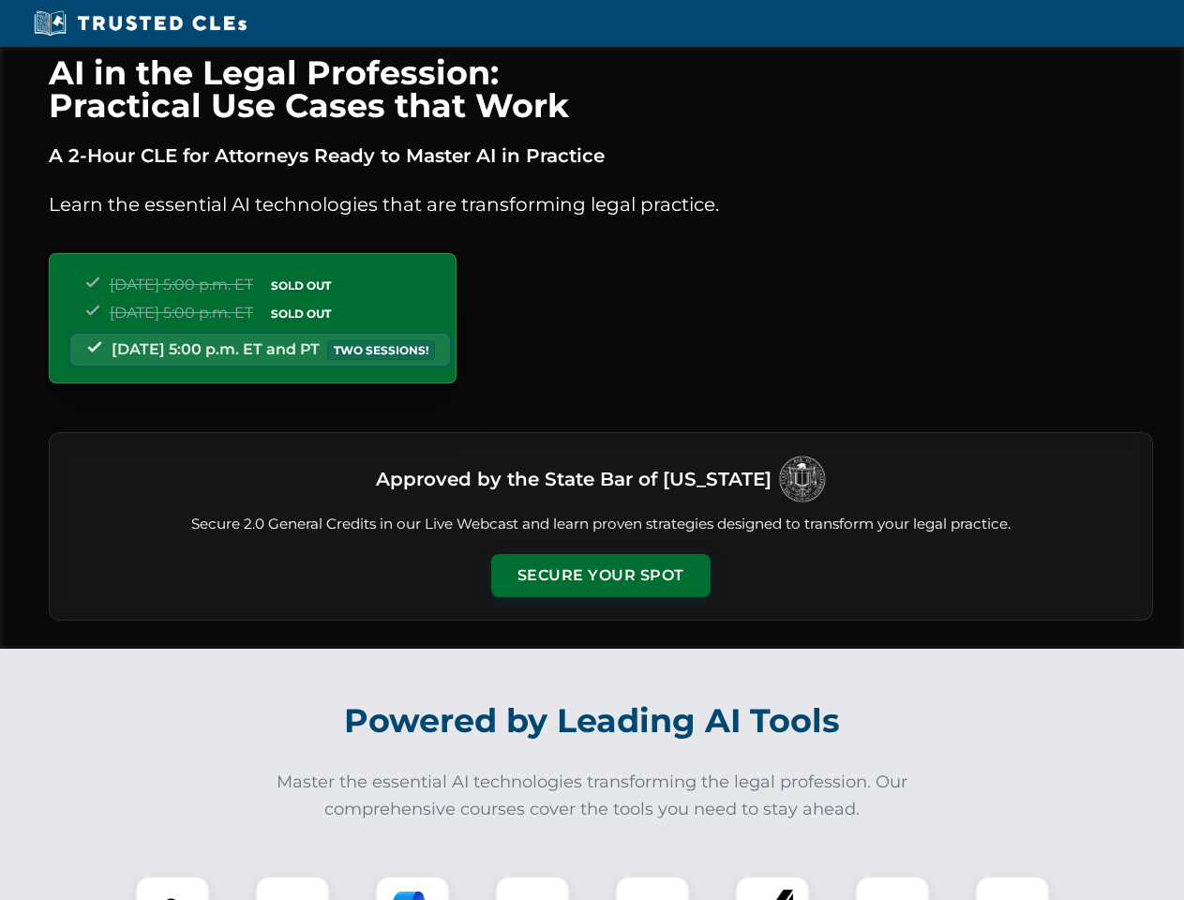  What do you see at coordinates (802, 479) in the screenshot?
I see `img: Logo` at bounding box center [802, 479].